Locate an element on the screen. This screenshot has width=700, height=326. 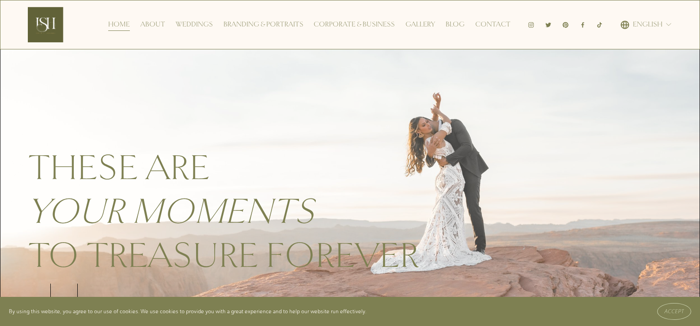
span: Accept is located at coordinates (674, 312).